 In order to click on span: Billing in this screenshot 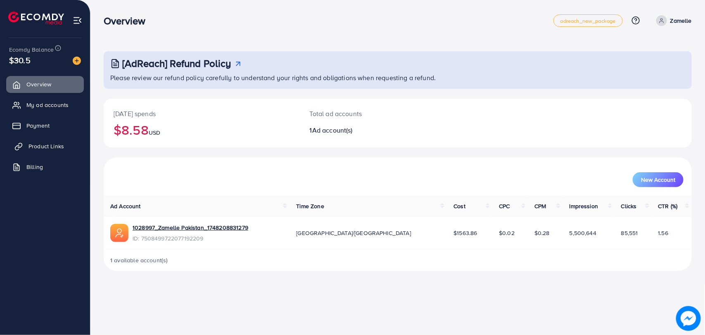, I will do `click(35, 167)`.